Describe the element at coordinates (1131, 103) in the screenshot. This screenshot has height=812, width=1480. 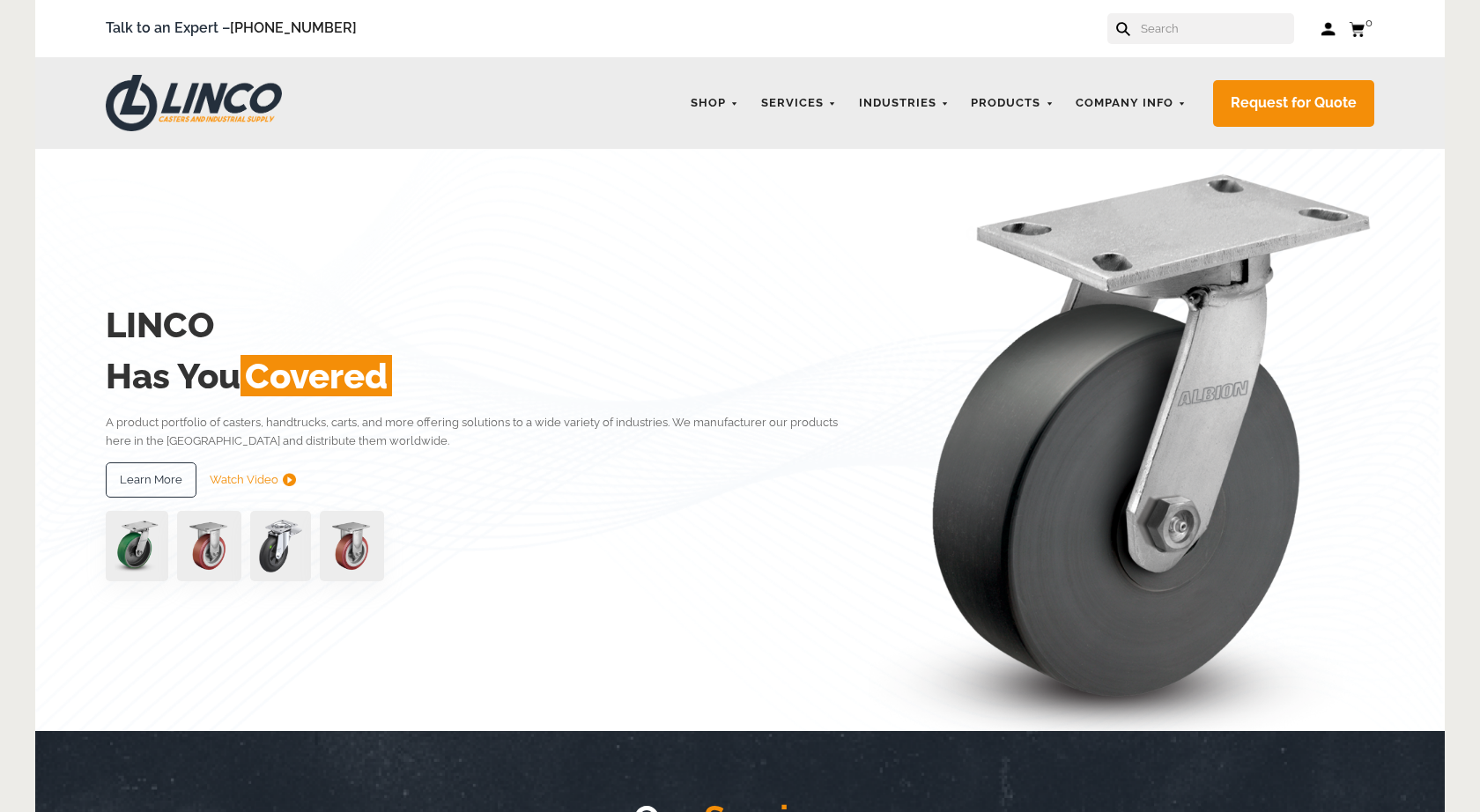
I see `a: Company Info` at that location.